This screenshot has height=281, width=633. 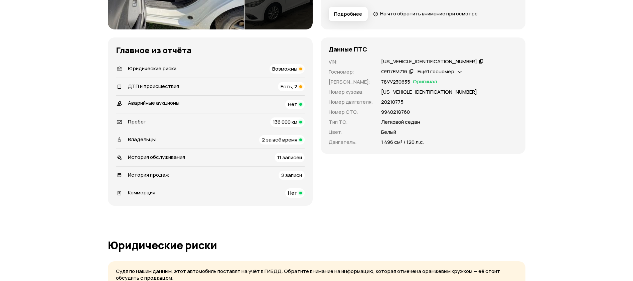 What do you see at coordinates (210, 50) in the screenshot?
I see `h3: Главное из отчёта` at bounding box center [210, 50].